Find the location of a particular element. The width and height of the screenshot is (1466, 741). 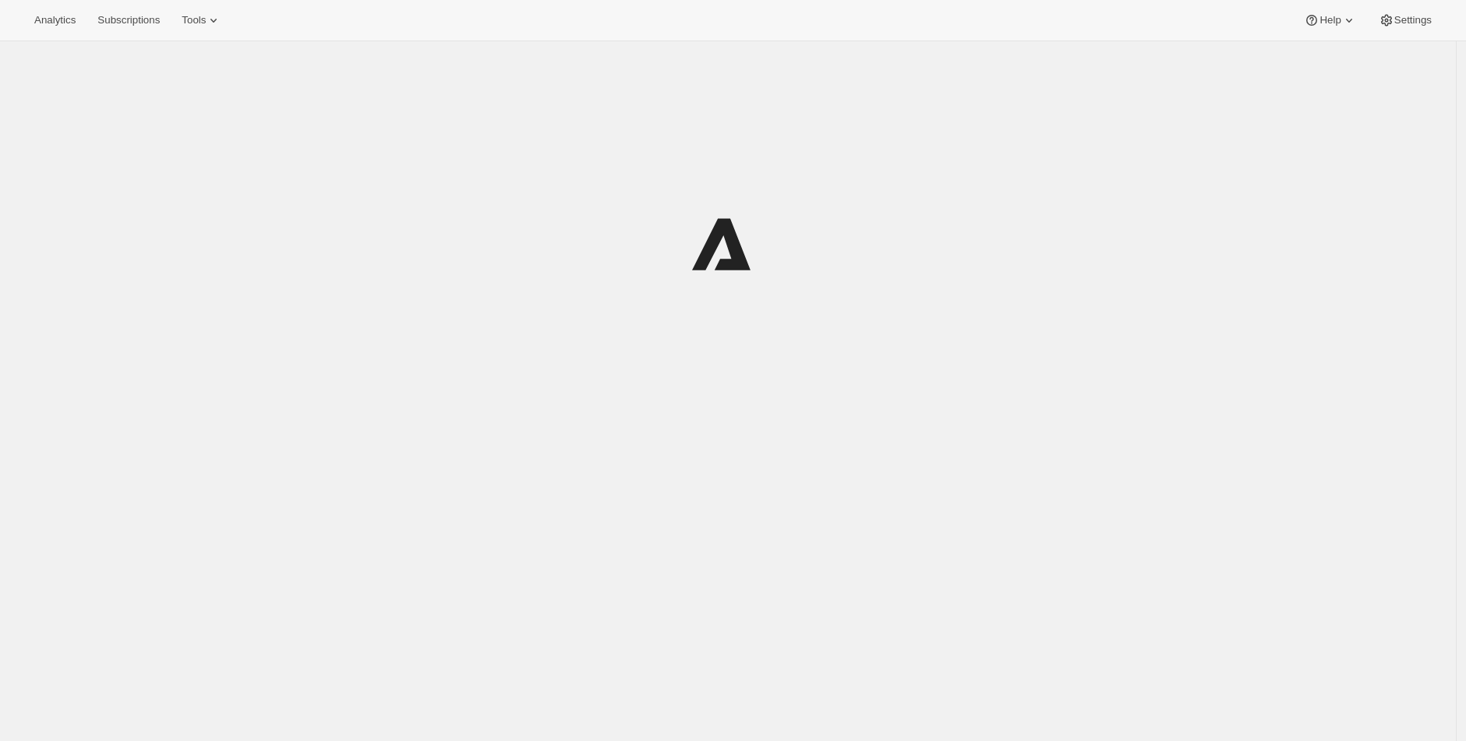

span: Tools is located at coordinates (193, 20).